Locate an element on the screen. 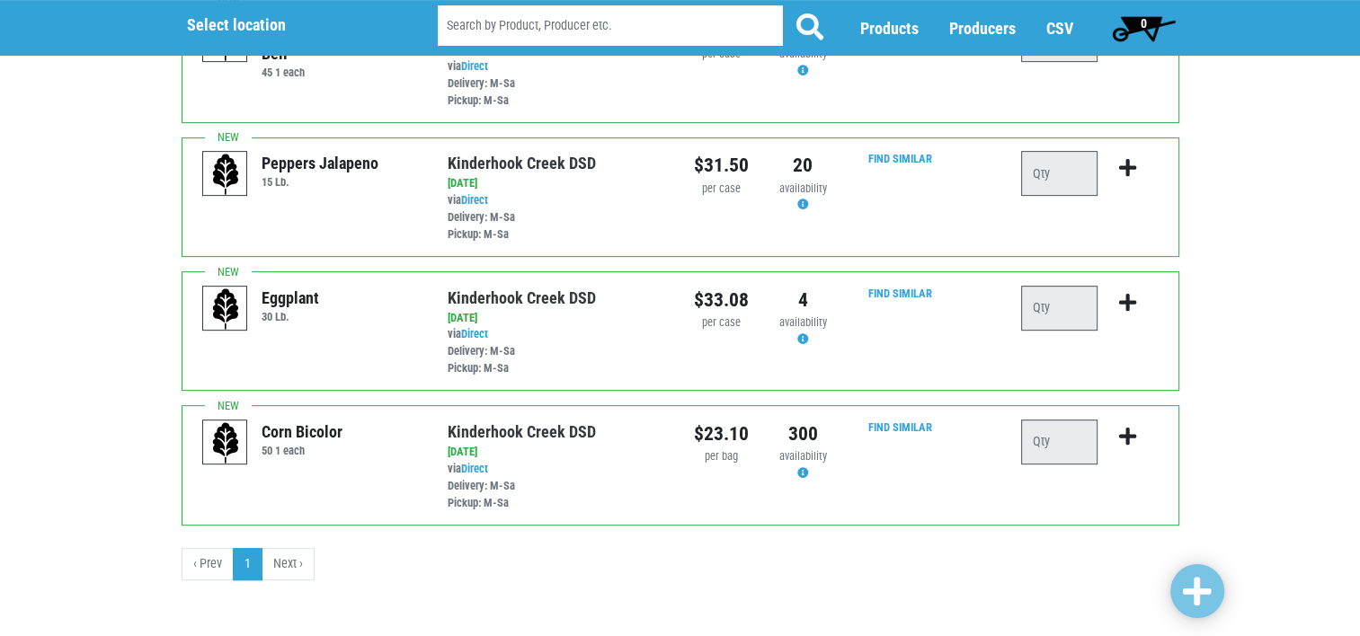 Image resolution: width=1360 pixels, height=636 pixels. nav: pager is located at coordinates (680, 564).